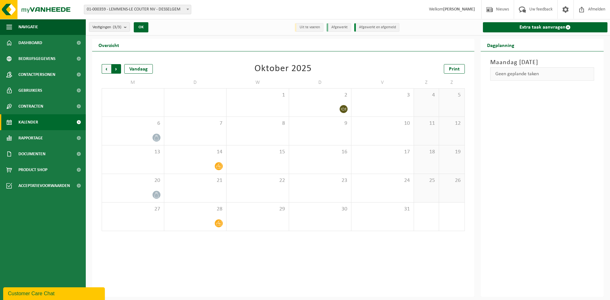  What do you see at coordinates (426, 152) in the screenshot?
I see `span: 18` at bounding box center [426, 152].